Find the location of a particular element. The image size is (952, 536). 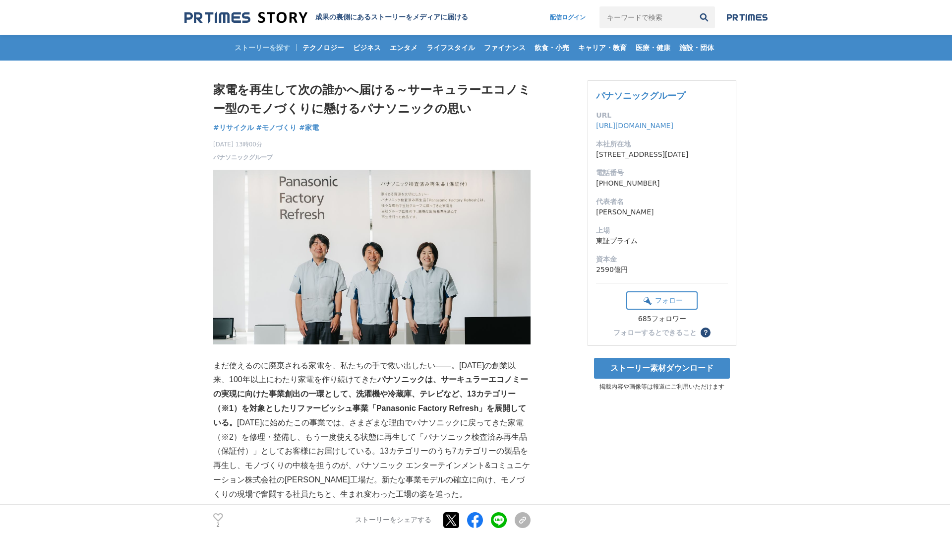

p: 掲載内容や画像等は報道にご利用いただけます is located at coordinates (662, 386).